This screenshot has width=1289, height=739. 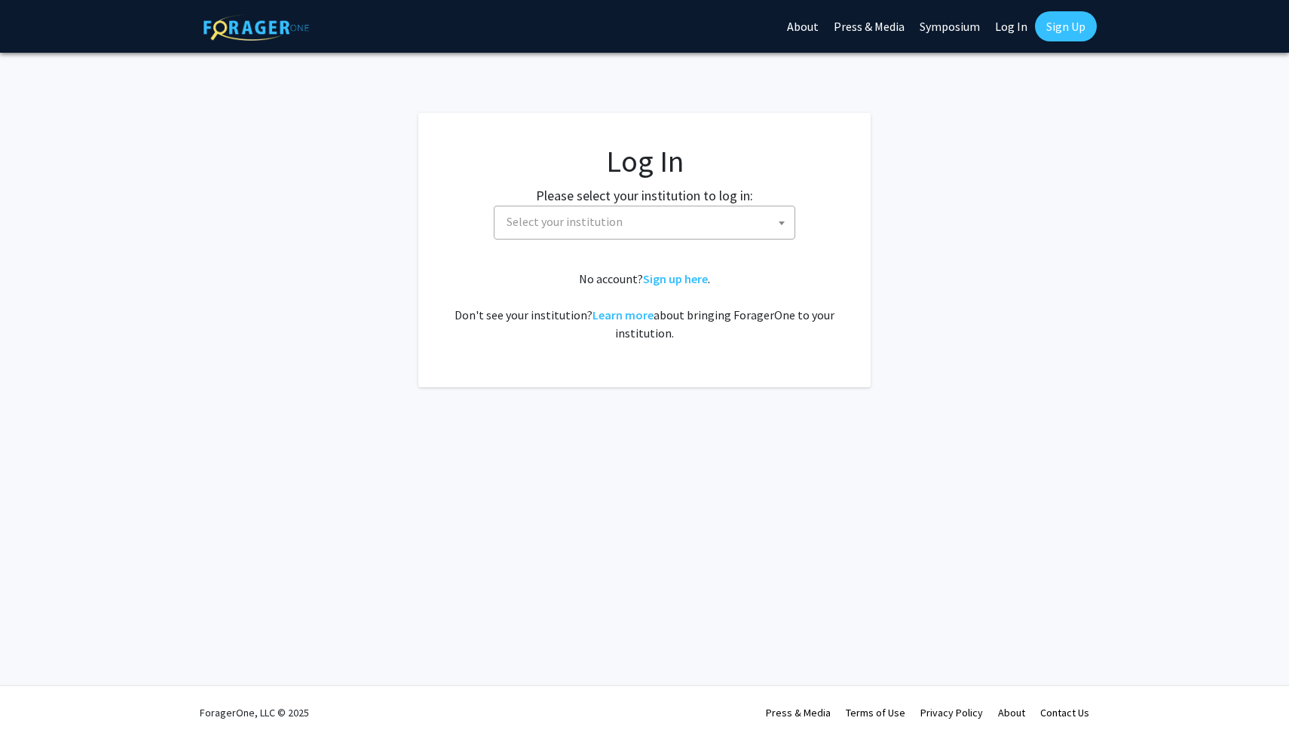 What do you see at coordinates (644, 306) in the screenshot?
I see `div: No account? . Don't see your institution? about bringing ForagerOne to your institution.` at bounding box center [644, 306].